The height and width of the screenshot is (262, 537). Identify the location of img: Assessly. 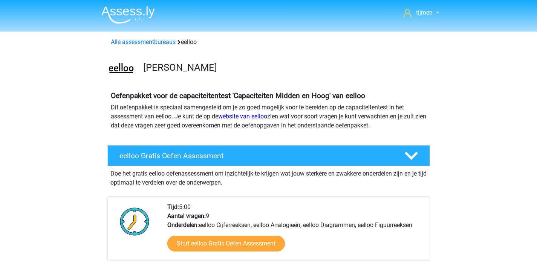
(128, 15).